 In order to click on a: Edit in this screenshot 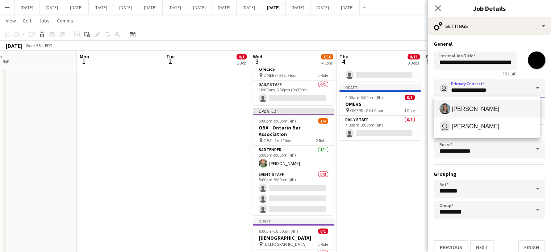, I will do `click(27, 21)`.